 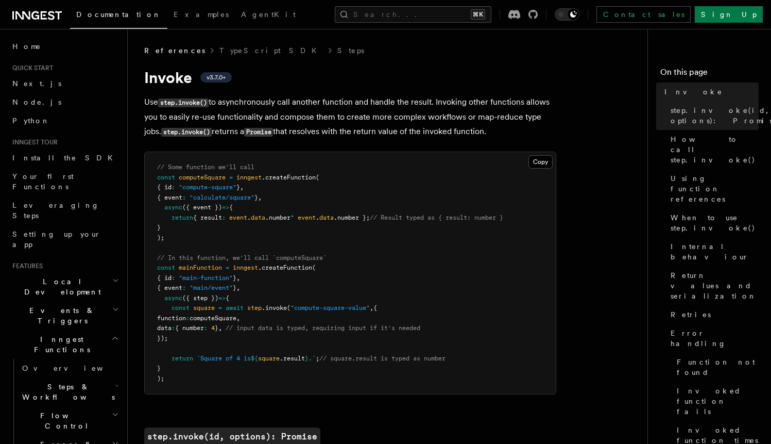 What do you see at coordinates (715, 223) in the screenshot?
I see `span: When to use step.invoke()` at bounding box center [715, 223].